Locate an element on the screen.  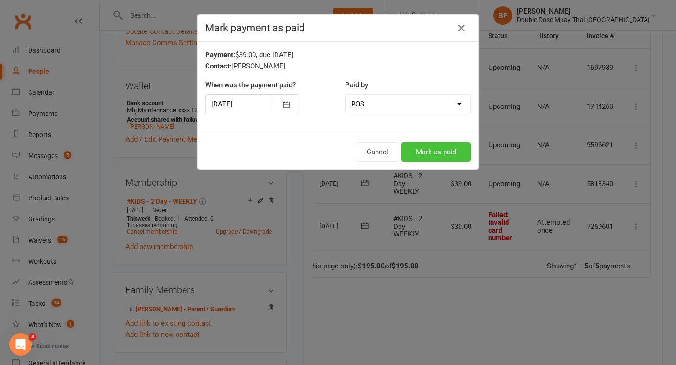
label: When was the payment paid? is located at coordinates (250, 85).